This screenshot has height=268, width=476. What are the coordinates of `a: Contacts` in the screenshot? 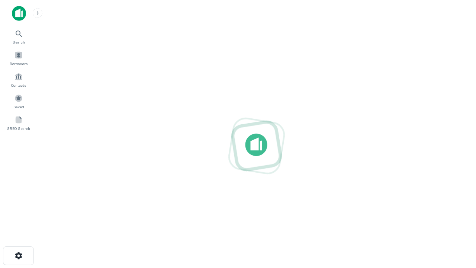 It's located at (19, 80).